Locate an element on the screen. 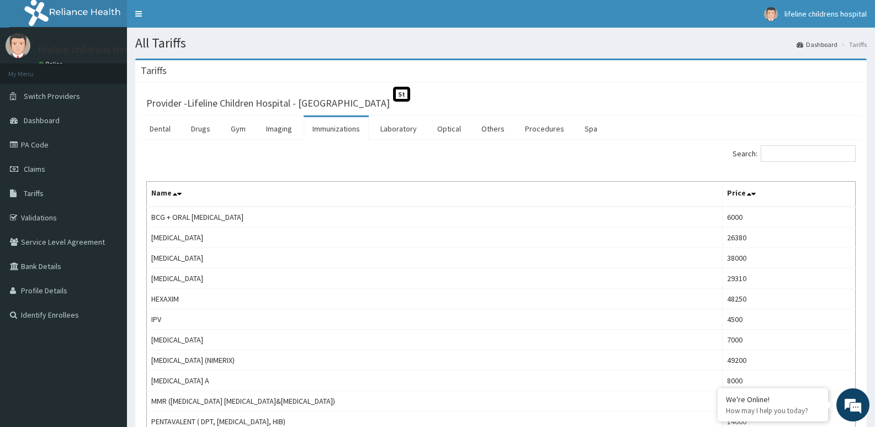  span: Tariffs is located at coordinates (34, 193).